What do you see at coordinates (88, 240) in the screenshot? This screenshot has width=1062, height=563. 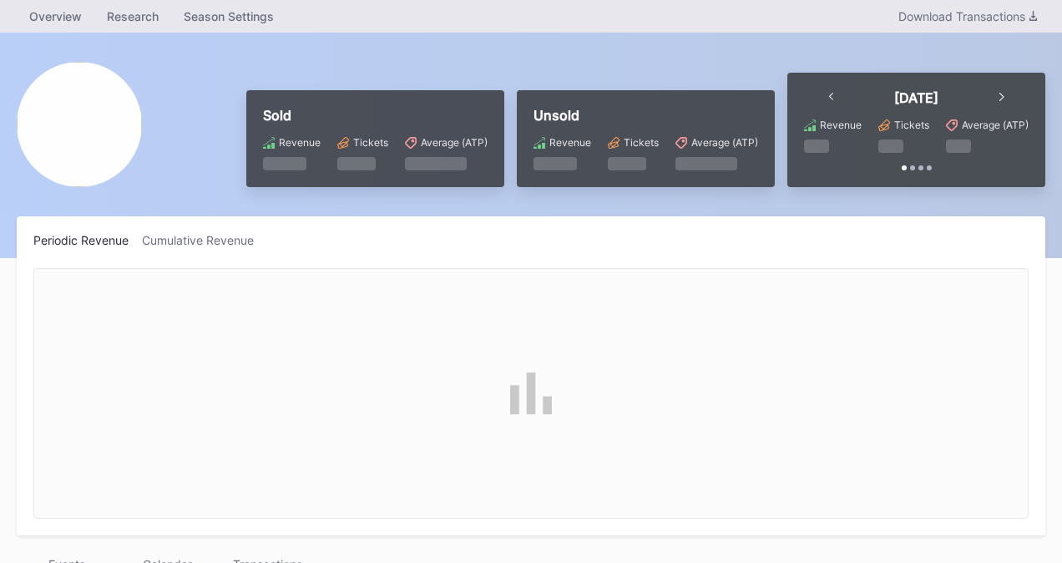 I see `div: Periodic Revenue` at bounding box center [88, 240].